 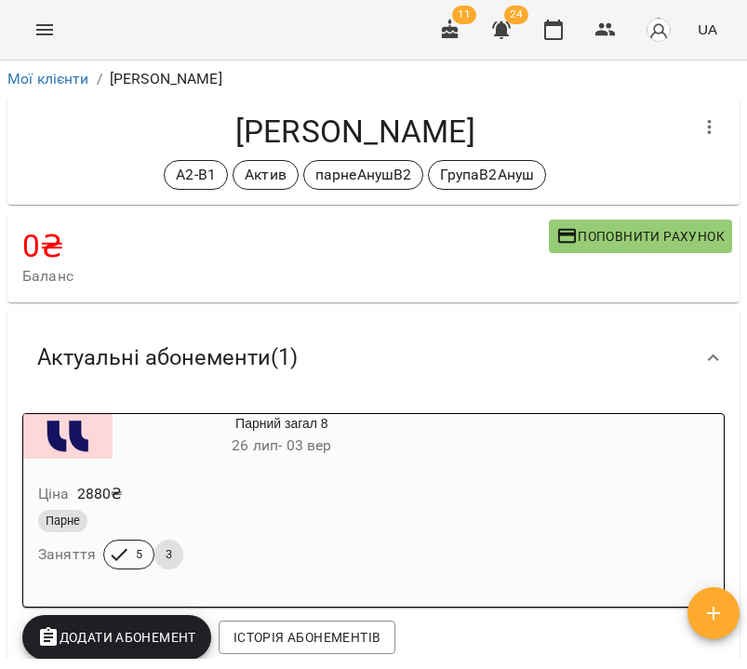 What do you see at coordinates (168, 554) in the screenshot?
I see `span: 3` at bounding box center [168, 554].